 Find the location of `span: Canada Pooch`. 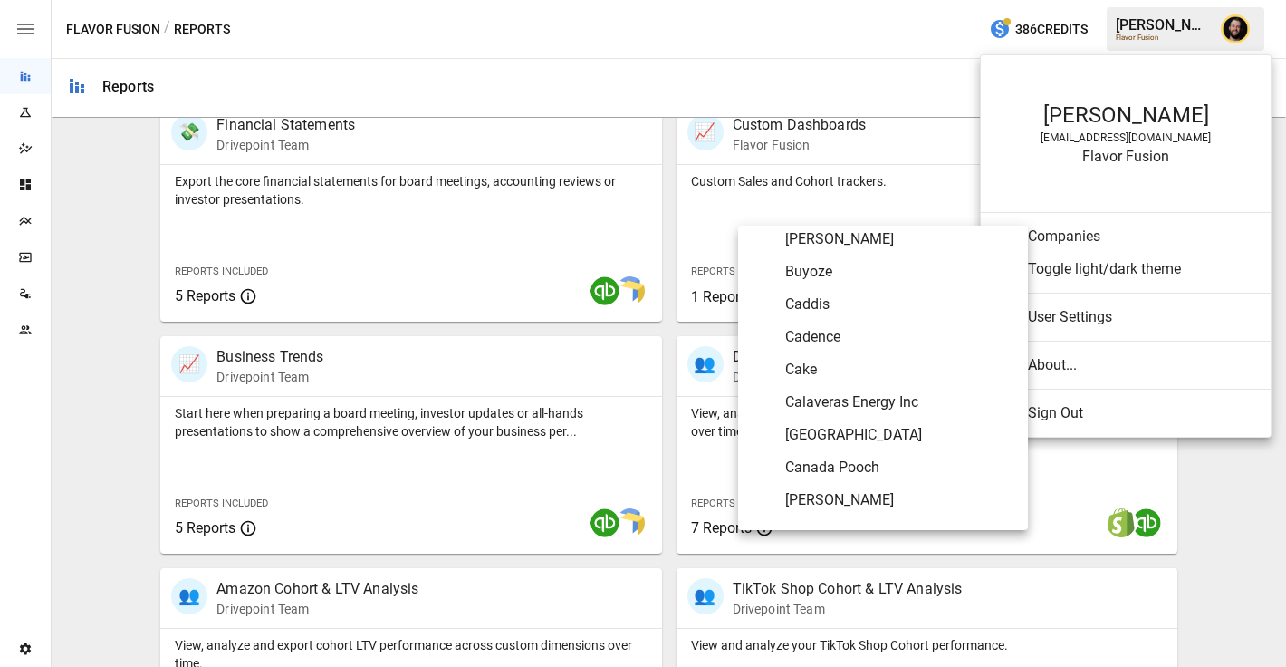

span: Canada Pooch is located at coordinates (900, 467).